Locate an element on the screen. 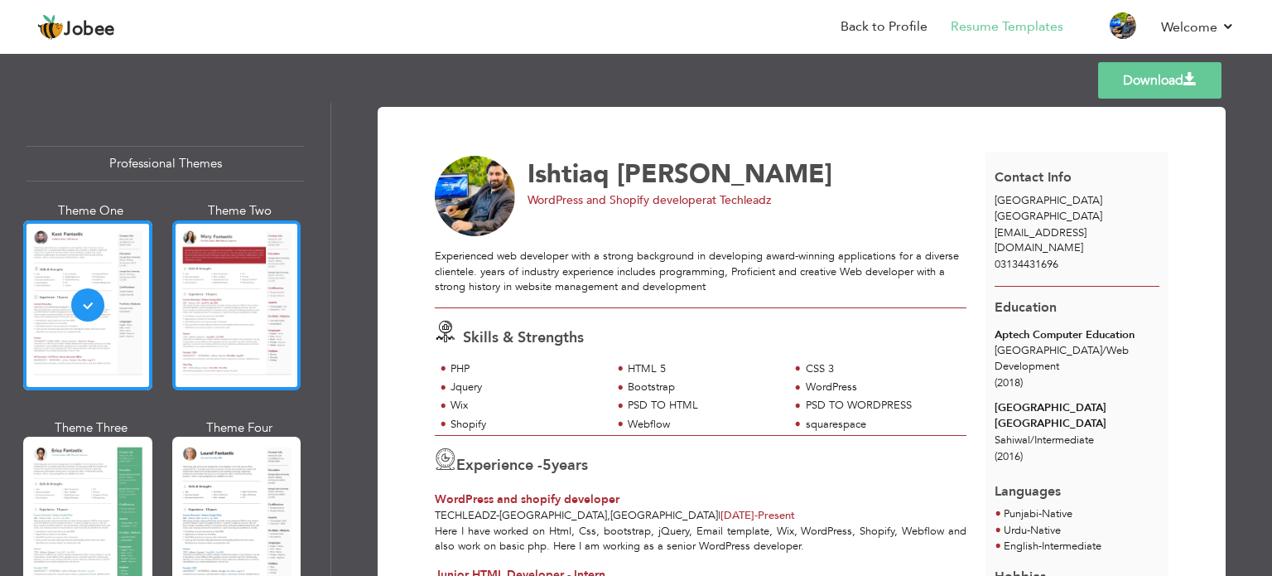  a: Download is located at coordinates (1160, 80).